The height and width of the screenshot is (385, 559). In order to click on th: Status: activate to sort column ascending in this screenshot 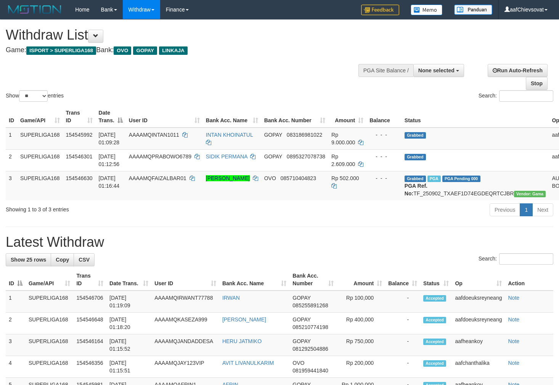, I will do `click(436, 280)`.